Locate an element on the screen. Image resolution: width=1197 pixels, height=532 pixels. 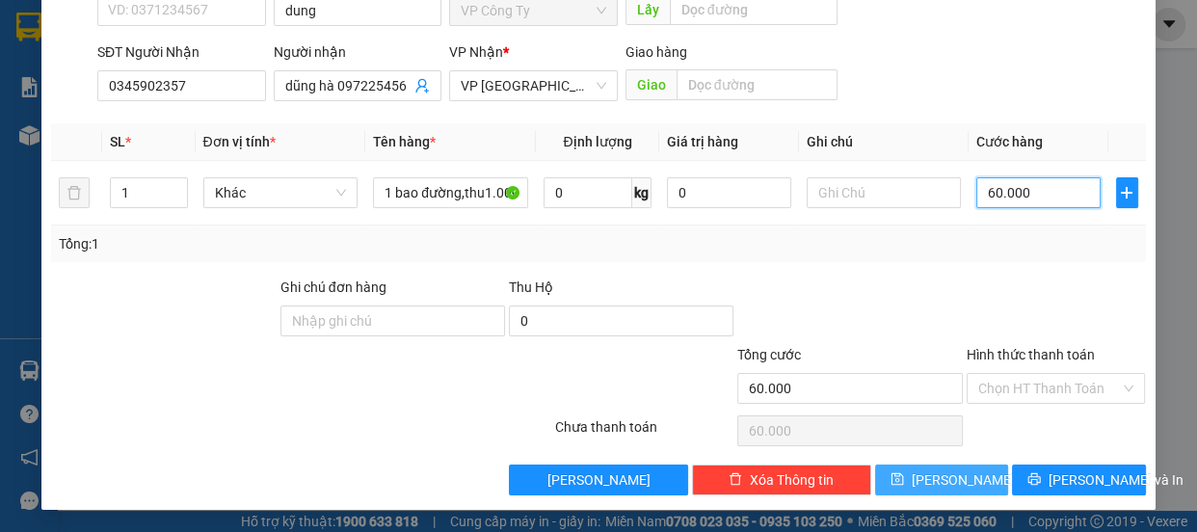
input: Ghi chú đơn hàng is located at coordinates (392, 321).